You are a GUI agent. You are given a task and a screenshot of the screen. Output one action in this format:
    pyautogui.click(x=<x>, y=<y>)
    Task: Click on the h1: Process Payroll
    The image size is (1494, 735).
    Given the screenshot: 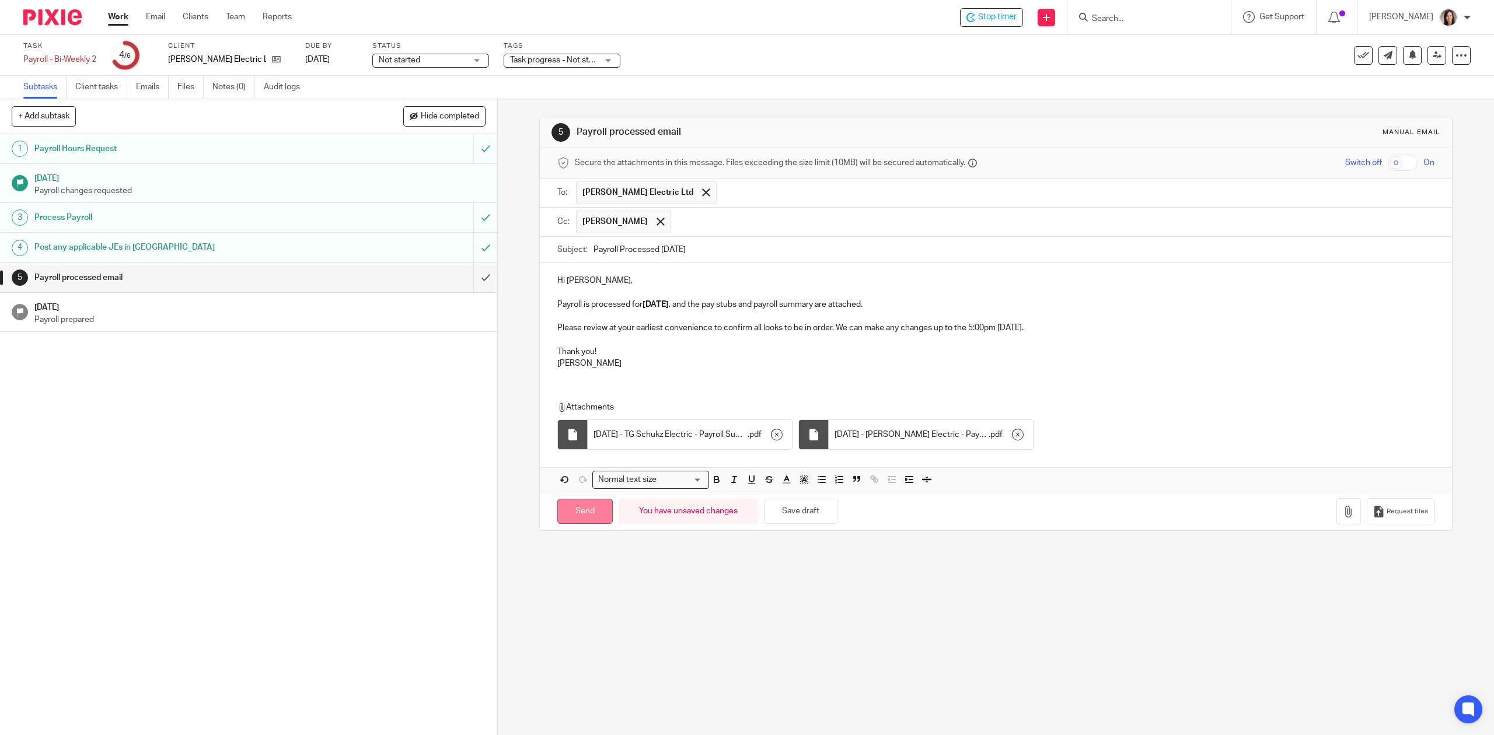 What is the action you would take?
    pyautogui.click(x=177, y=218)
    